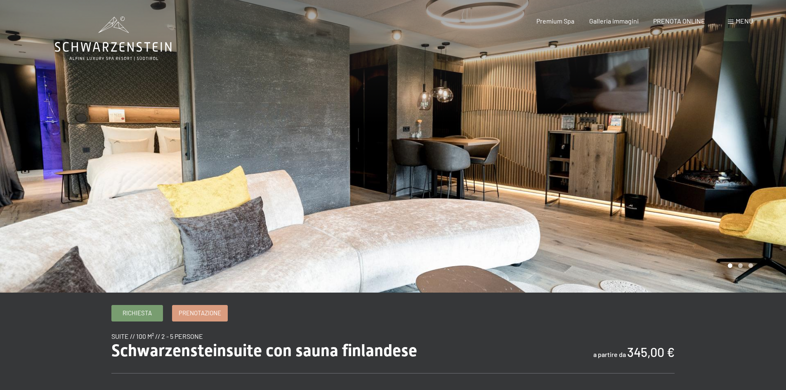  Describe the element at coordinates (157, 336) in the screenshot. I see `span: suite // 100 m² // 2 - 5 persone` at that location.